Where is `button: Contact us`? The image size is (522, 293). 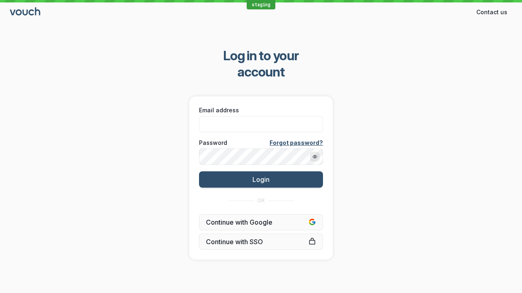
button: Contact us is located at coordinates (491, 12).